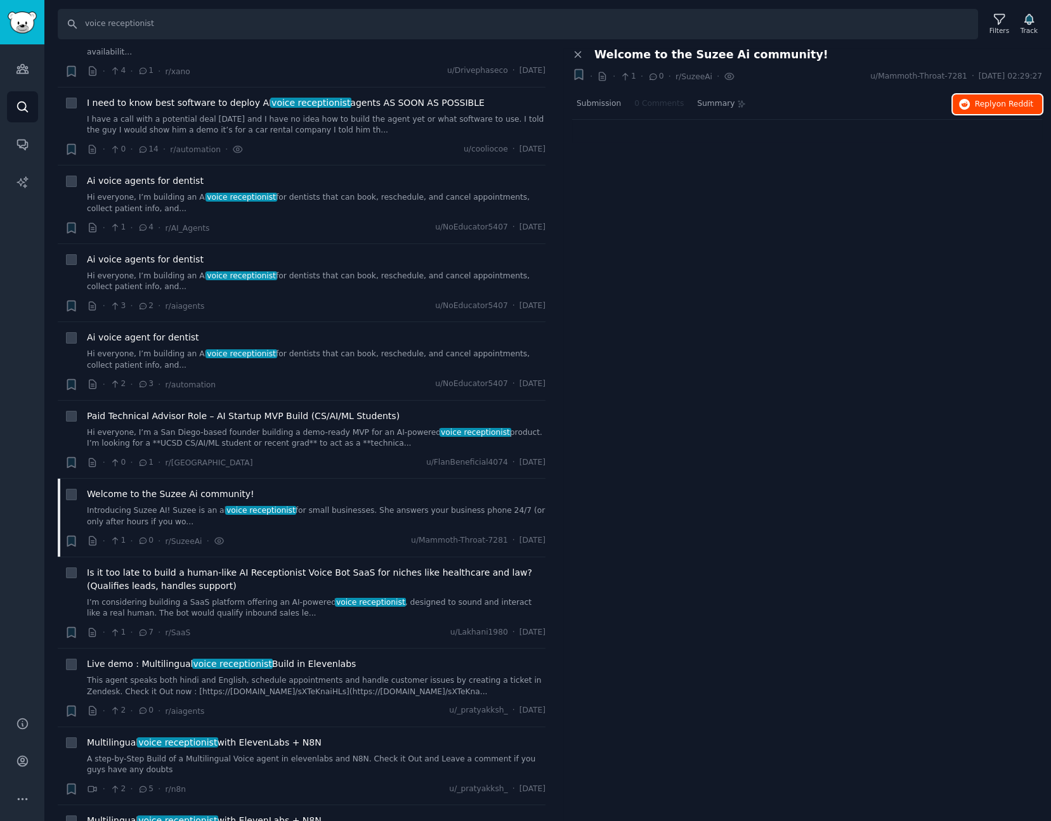 The width and height of the screenshot is (1051, 821). I want to click on img: GummySearch logo, so click(22, 22).